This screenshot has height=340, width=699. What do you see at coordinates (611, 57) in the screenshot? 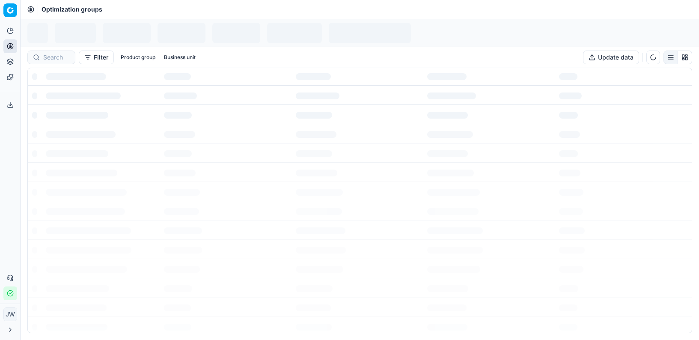
I see `button: Update data` at bounding box center [611, 57].